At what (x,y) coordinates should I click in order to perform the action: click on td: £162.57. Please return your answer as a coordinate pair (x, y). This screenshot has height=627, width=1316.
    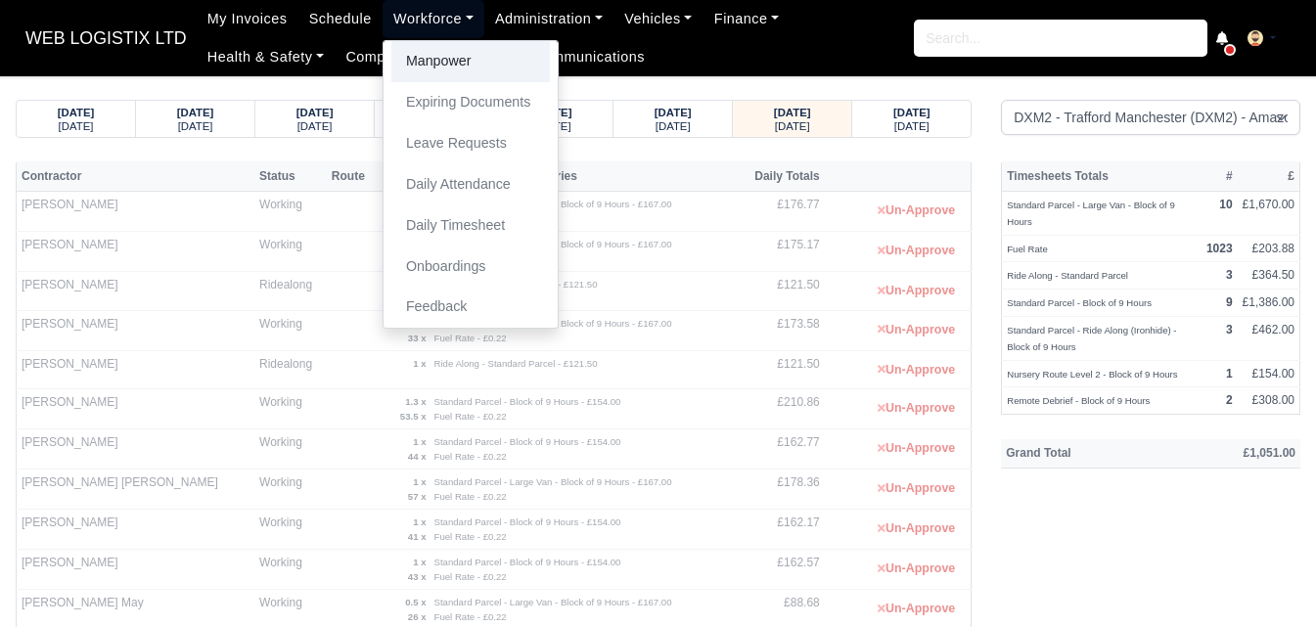
    Looking at the image, I should click on (782, 570).